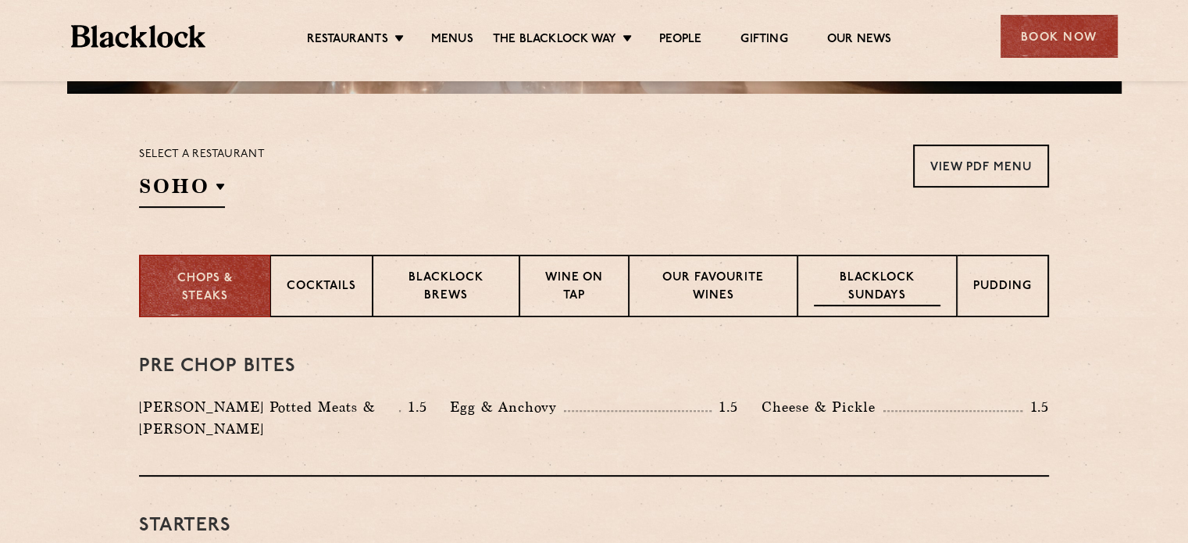 Image resolution: width=1188 pixels, height=543 pixels. I want to click on p: Wine on Tap, so click(574, 287).